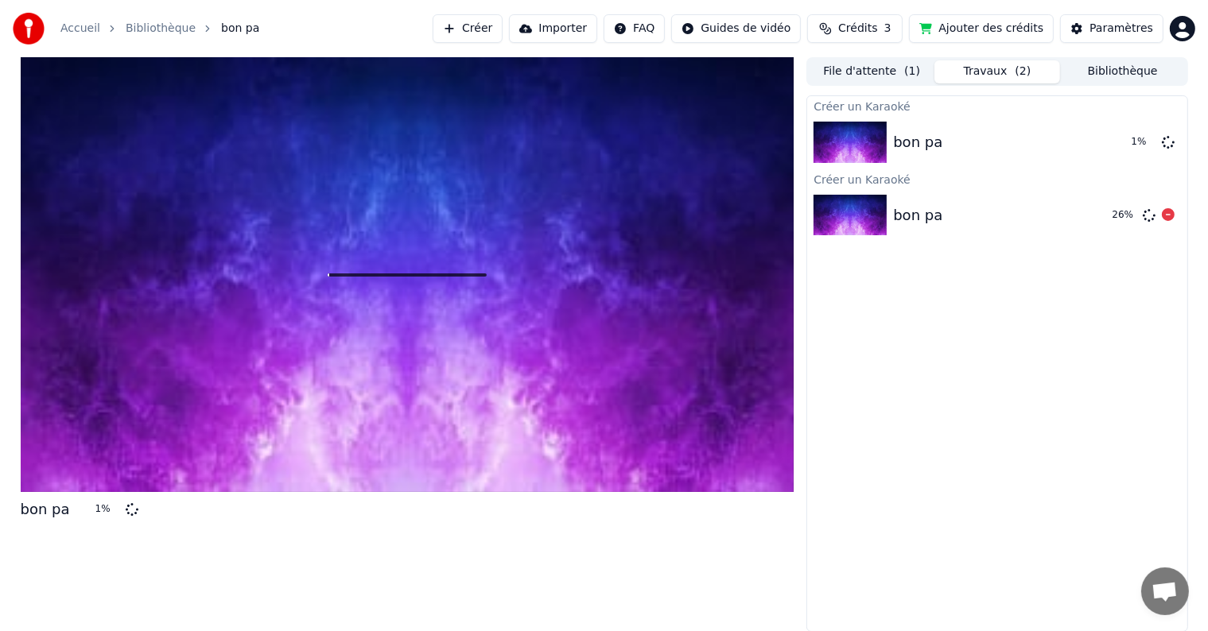 The image size is (1208, 631). What do you see at coordinates (553, 29) in the screenshot?
I see `button: Importer` at bounding box center [553, 29].